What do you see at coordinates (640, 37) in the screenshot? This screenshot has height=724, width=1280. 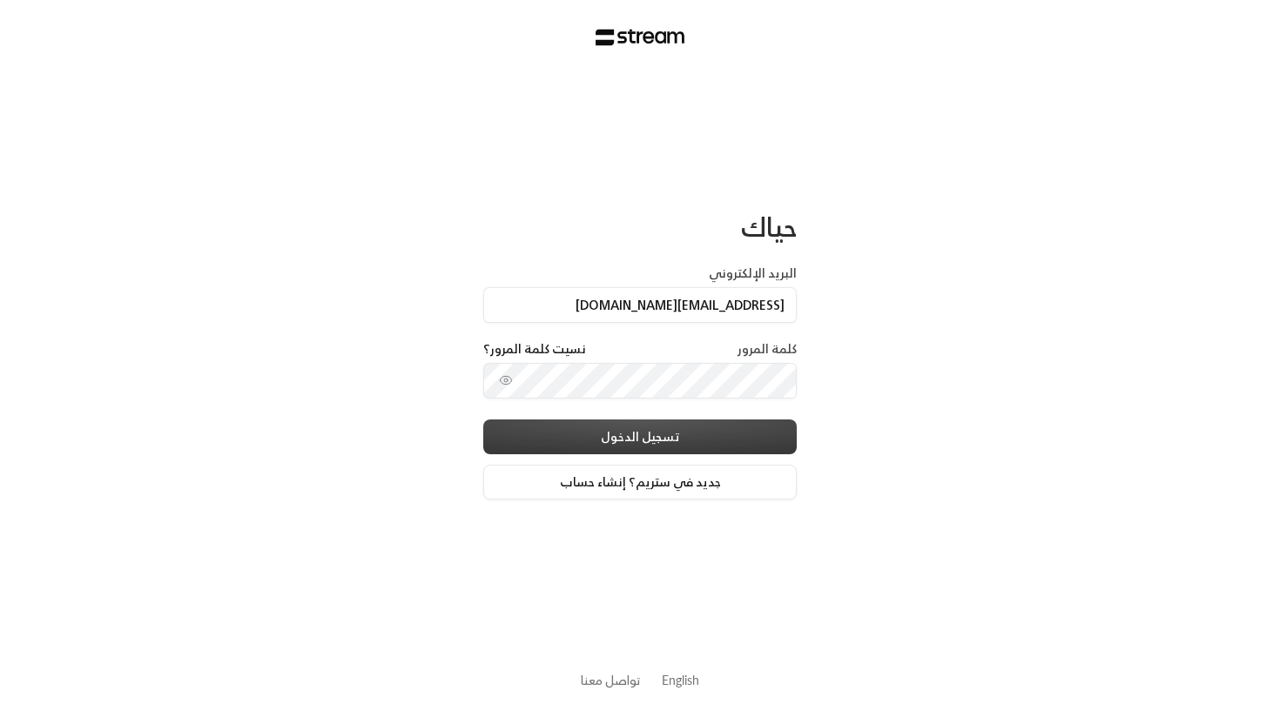 I see `img: Stream Logo` at bounding box center [640, 37].